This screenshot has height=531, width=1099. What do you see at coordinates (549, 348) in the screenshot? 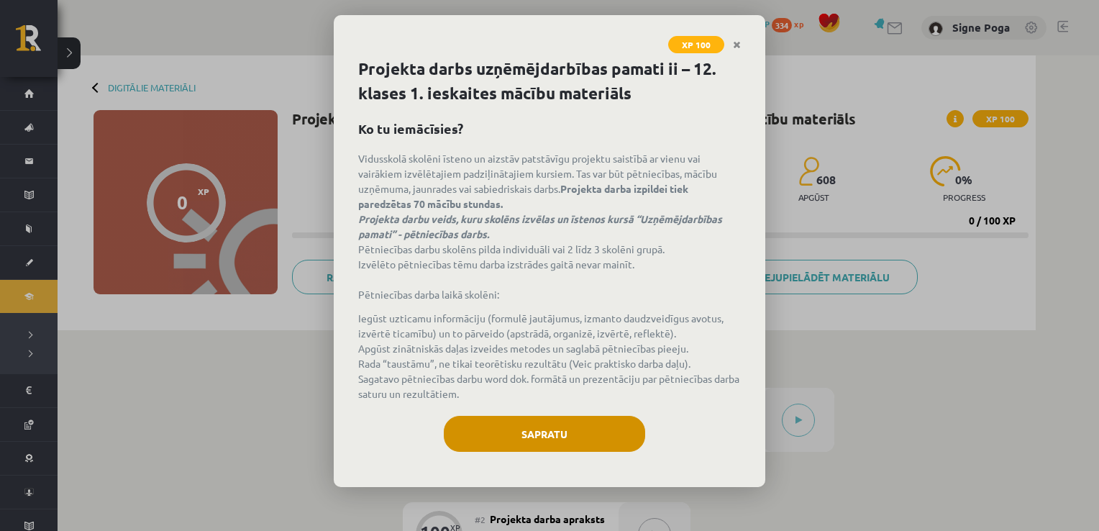
I see `li: Apgūst zinātniskās daļas izveides metodes un saglabā pētniecības pieeju.` at bounding box center [549, 348].